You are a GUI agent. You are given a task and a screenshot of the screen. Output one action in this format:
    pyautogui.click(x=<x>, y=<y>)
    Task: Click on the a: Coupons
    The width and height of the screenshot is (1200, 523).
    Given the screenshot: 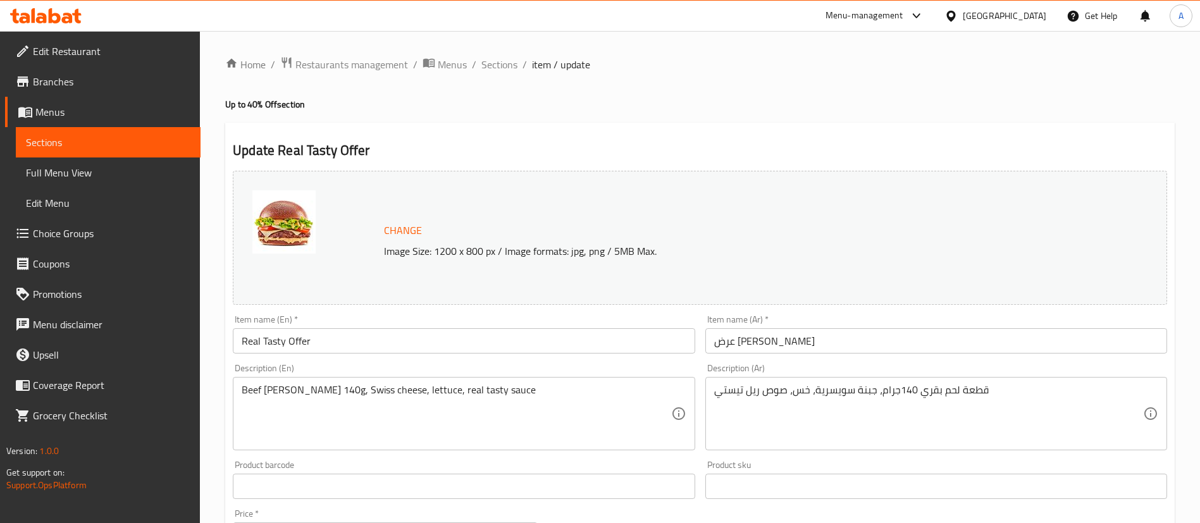 What is the action you would take?
    pyautogui.click(x=103, y=264)
    